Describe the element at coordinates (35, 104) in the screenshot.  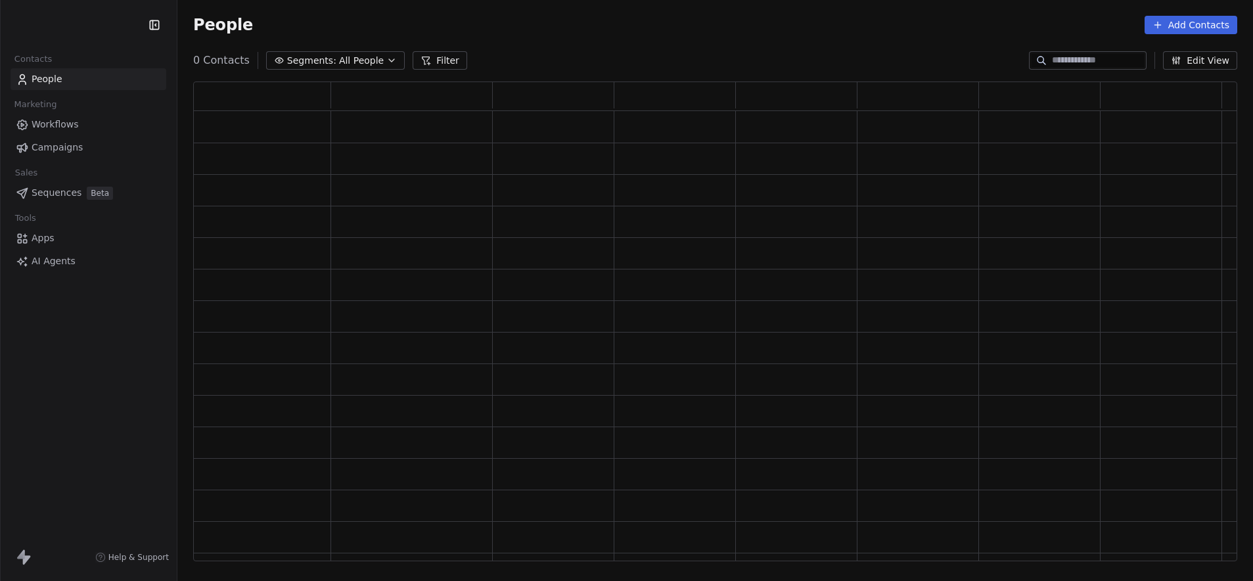
I see `span: Marketing` at that location.